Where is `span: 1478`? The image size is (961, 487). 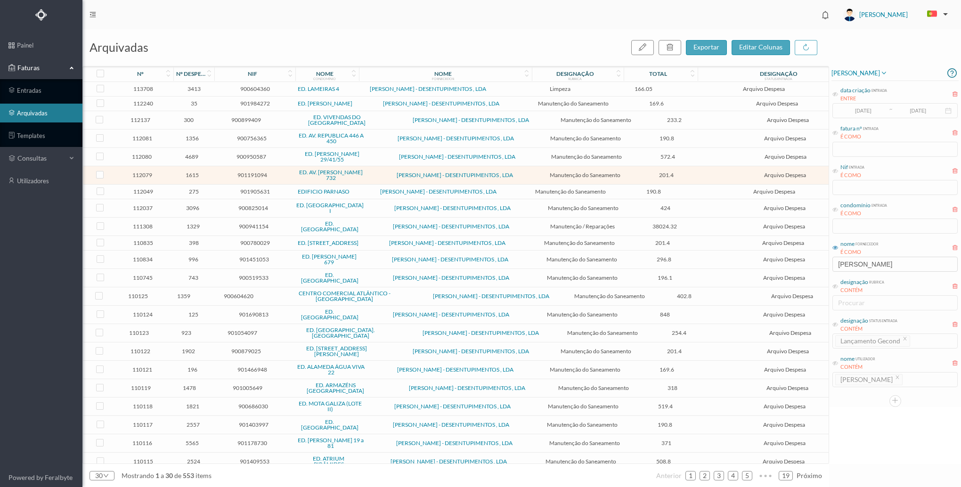 span: 1478 is located at coordinates (189, 388).